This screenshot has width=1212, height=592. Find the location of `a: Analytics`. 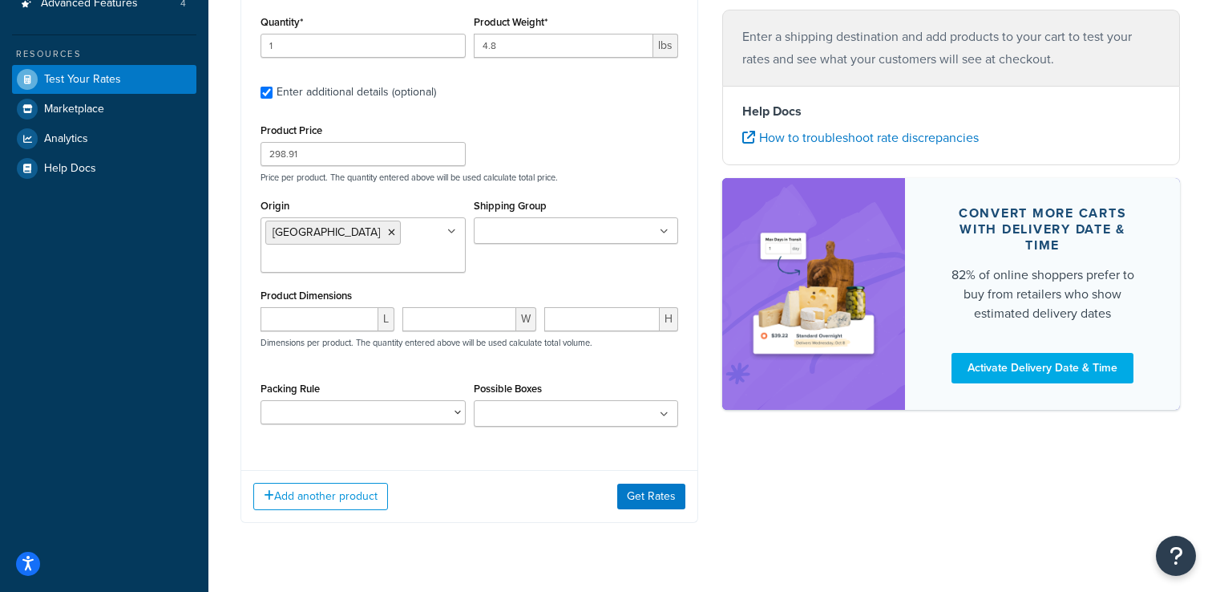

a: Analytics is located at coordinates (104, 139).